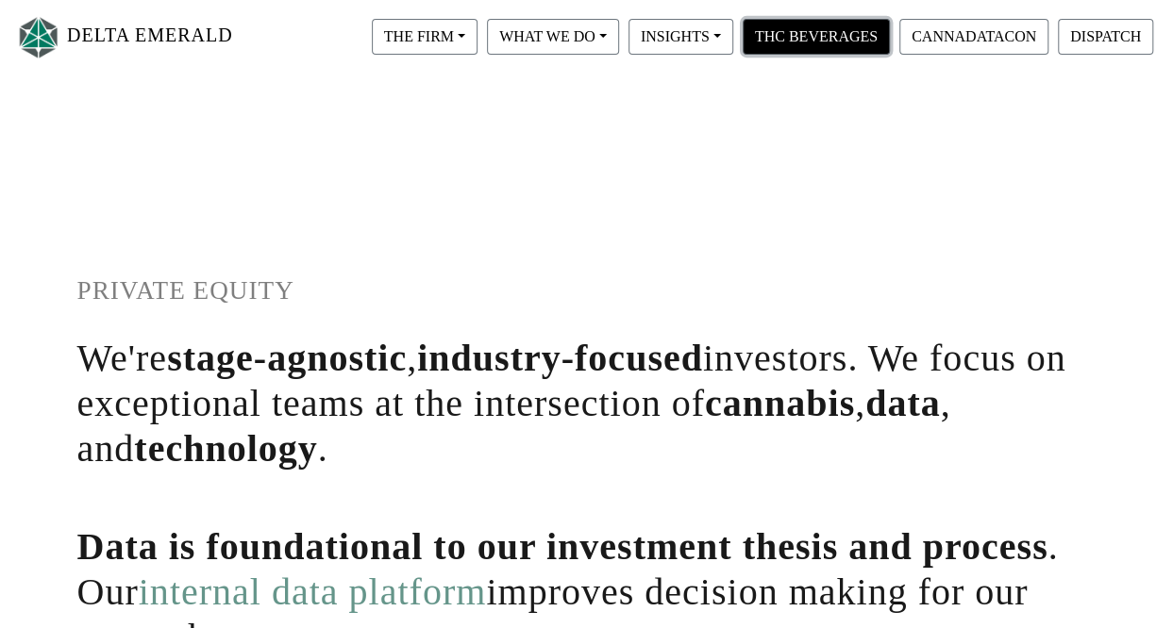 The width and height of the screenshot is (1173, 628). I want to click on a: internal data platform, so click(312, 592).